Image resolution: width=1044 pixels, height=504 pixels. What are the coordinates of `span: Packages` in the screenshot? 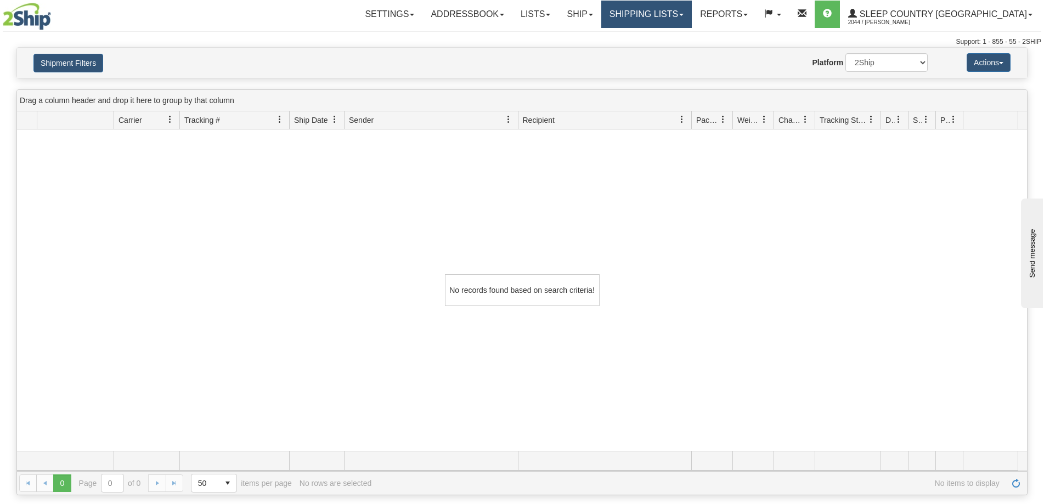 It's located at (708, 120).